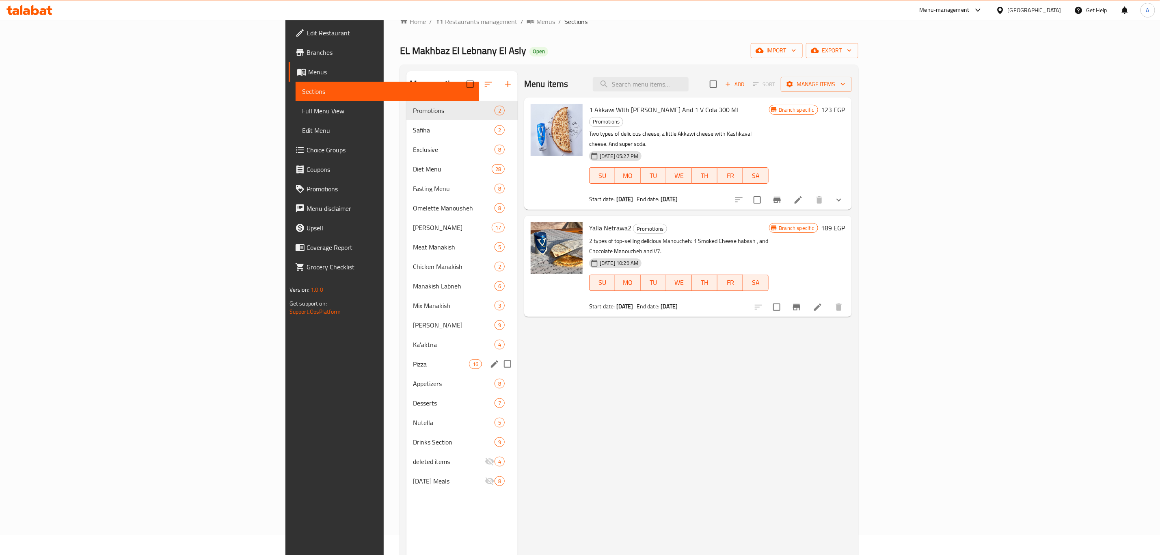 Image resolution: width=1160 pixels, height=555 pixels. I want to click on span: Fasting Menu, so click(454, 188).